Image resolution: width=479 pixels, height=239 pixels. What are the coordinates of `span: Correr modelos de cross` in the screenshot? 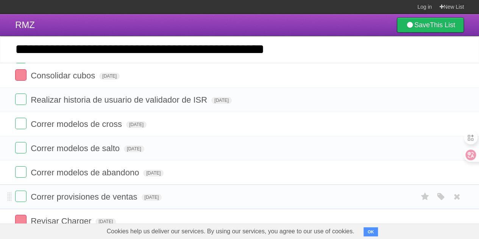 It's located at (77, 124).